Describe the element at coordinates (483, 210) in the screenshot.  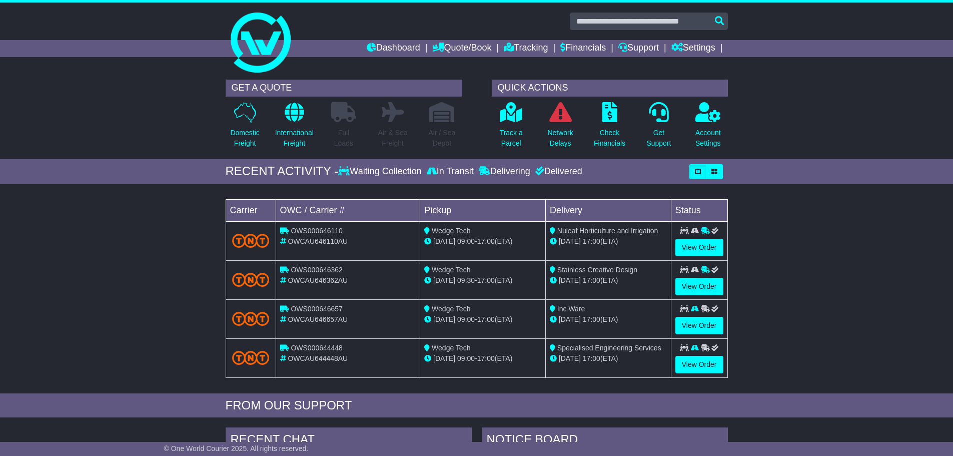
I see `td: Pickup` at that location.